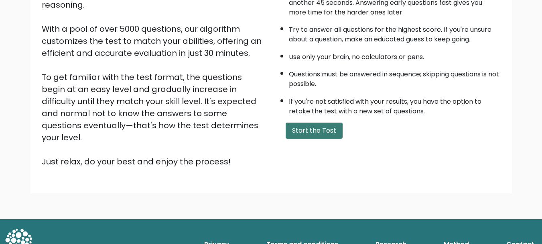  What do you see at coordinates (395, 33) in the screenshot?
I see `li: Try to answer all questions for the highest score. If you're unsure about a question, make an edu...` at bounding box center [395, 33].